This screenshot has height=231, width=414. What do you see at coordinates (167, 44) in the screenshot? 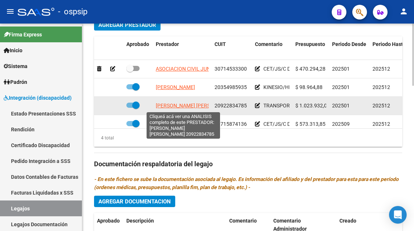
I see `span: Prestador` at bounding box center [167, 44].